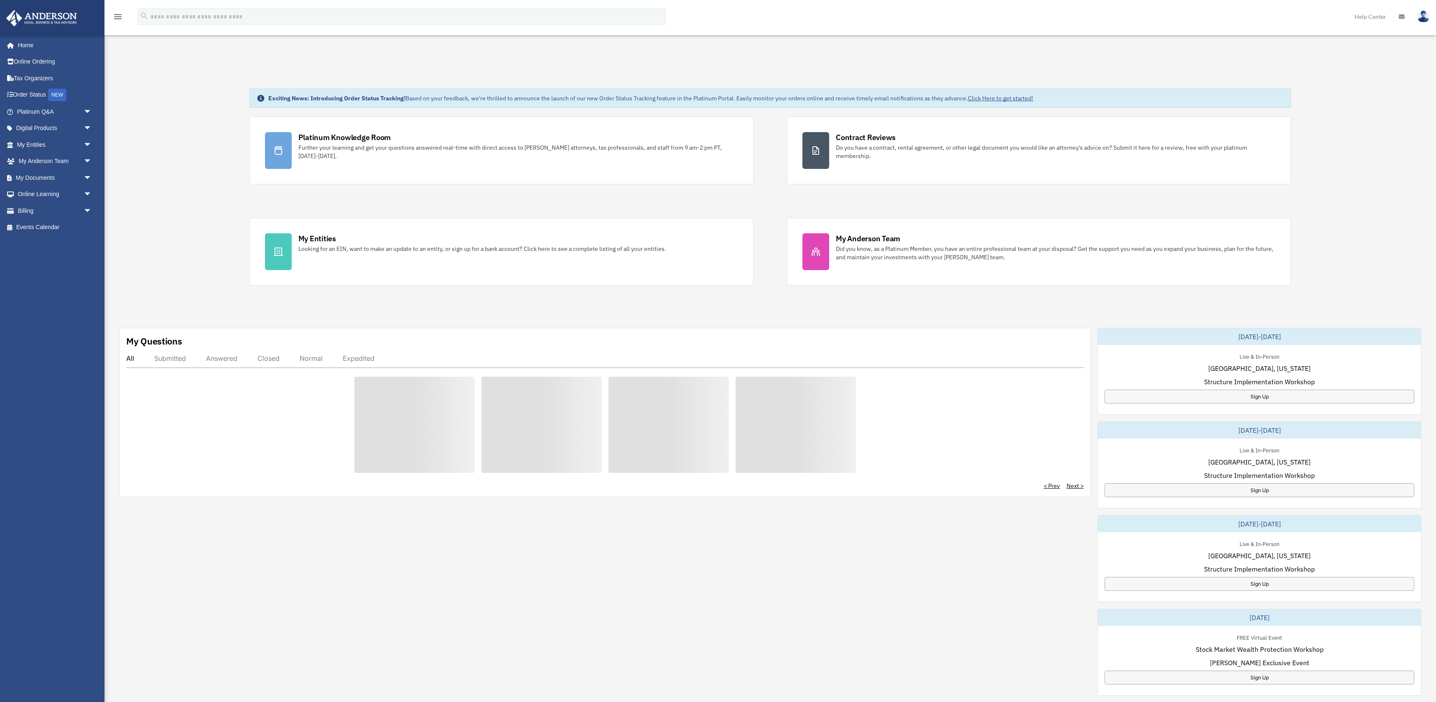  What do you see at coordinates (55, 145) in the screenshot?
I see `a: My Entitiesarrow_drop_down` at bounding box center [55, 145].